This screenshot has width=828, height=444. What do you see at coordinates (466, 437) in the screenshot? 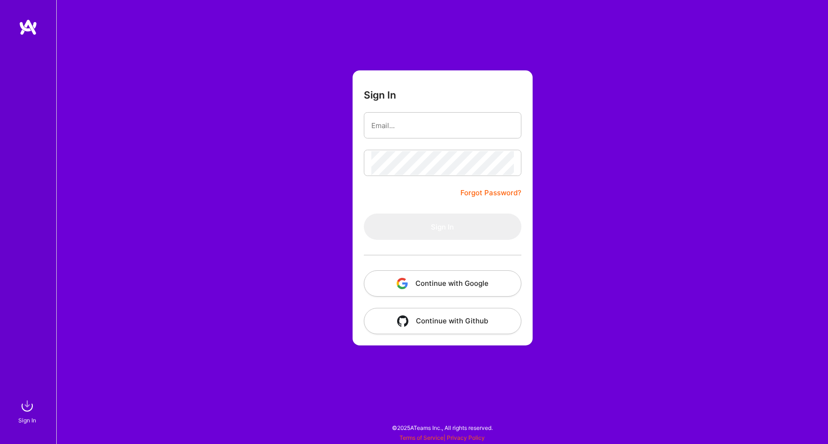
I see `a: Privacy Policy` at bounding box center [466, 437].